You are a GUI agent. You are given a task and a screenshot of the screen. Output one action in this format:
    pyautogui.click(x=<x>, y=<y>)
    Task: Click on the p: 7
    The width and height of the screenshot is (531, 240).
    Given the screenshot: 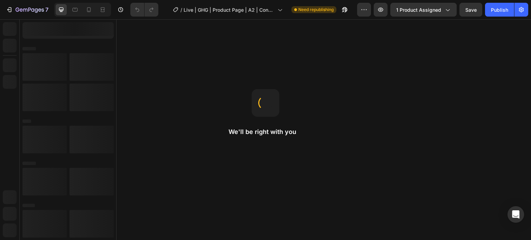 What is the action you would take?
    pyautogui.click(x=47, y=10)
    